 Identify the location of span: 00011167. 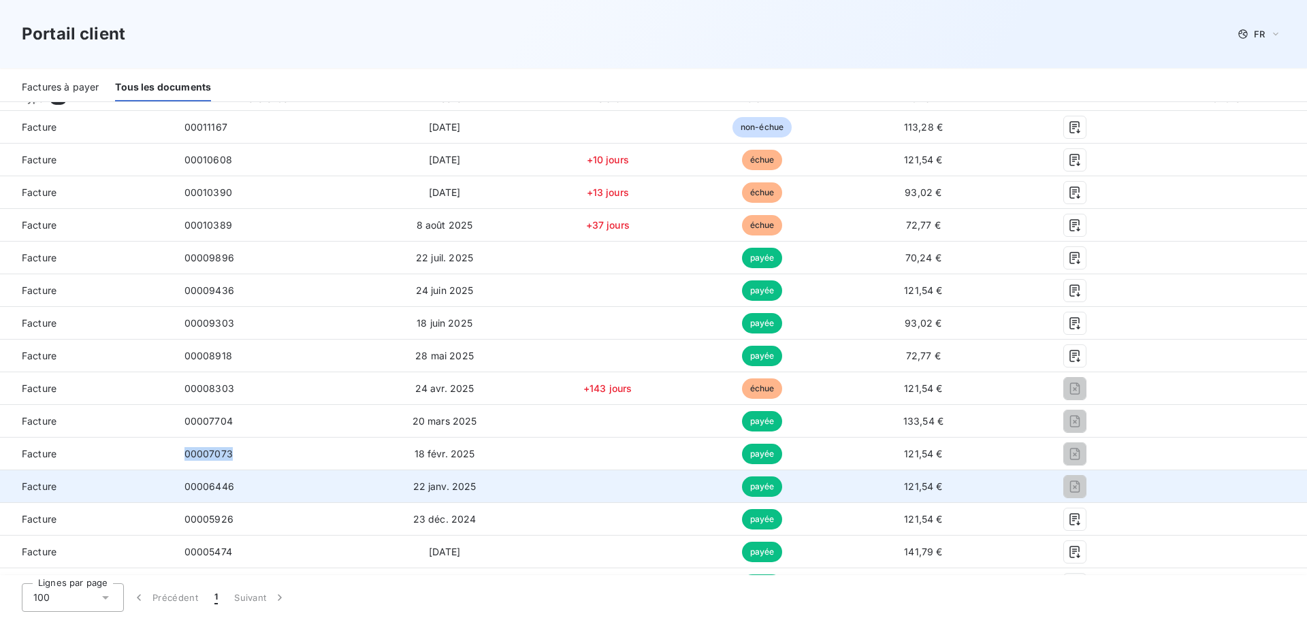
(206, 127).